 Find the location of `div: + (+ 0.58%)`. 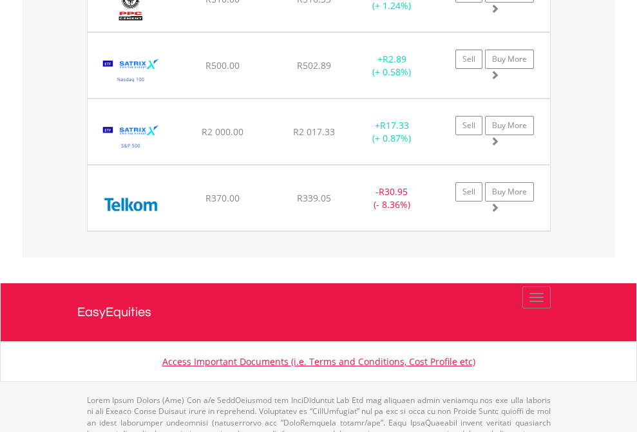

div: + (+ 0.58%) is located at coordinates (392, 66).